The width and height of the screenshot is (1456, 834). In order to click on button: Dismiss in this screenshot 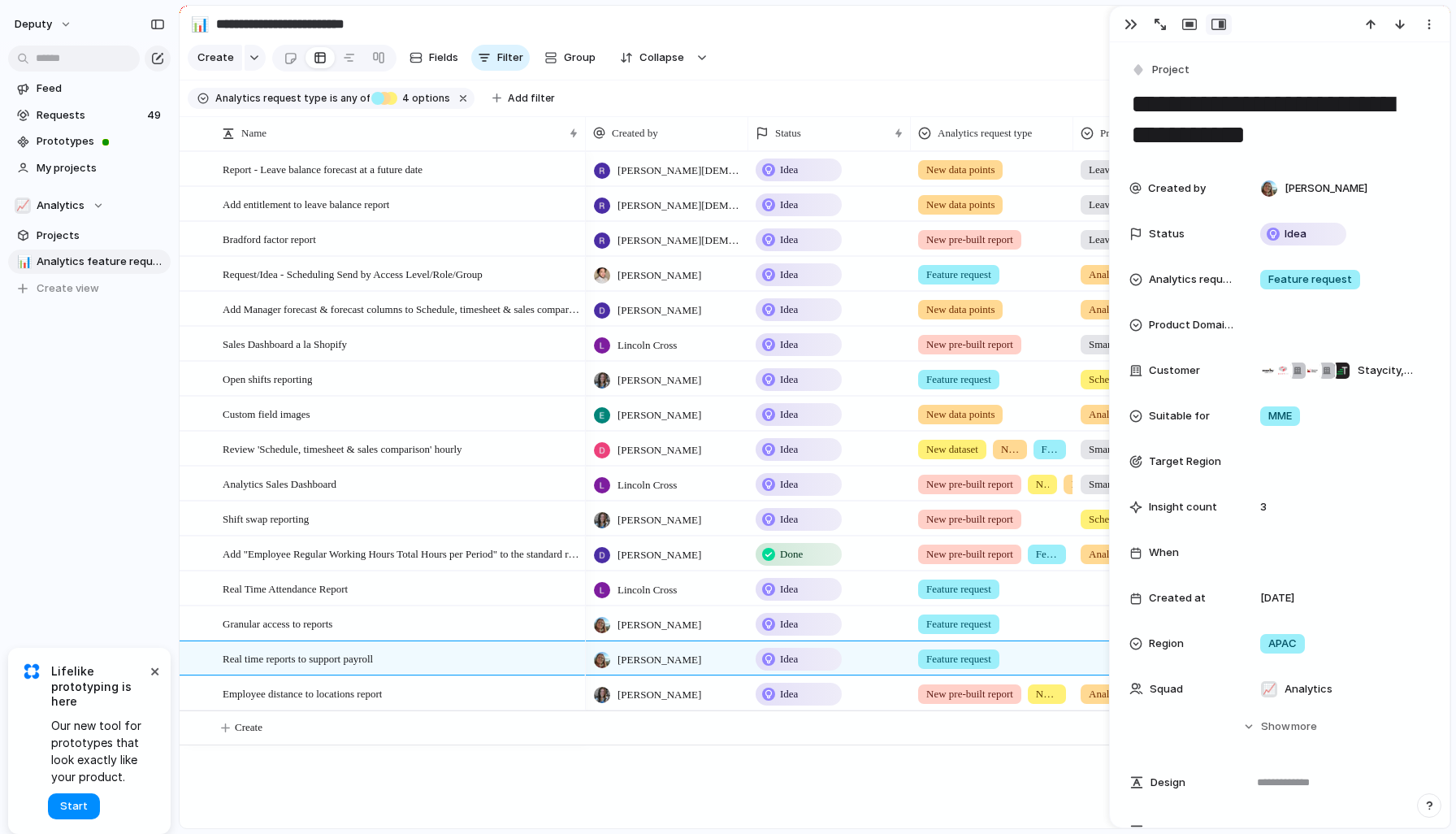, I will do `click(154, 670)`.